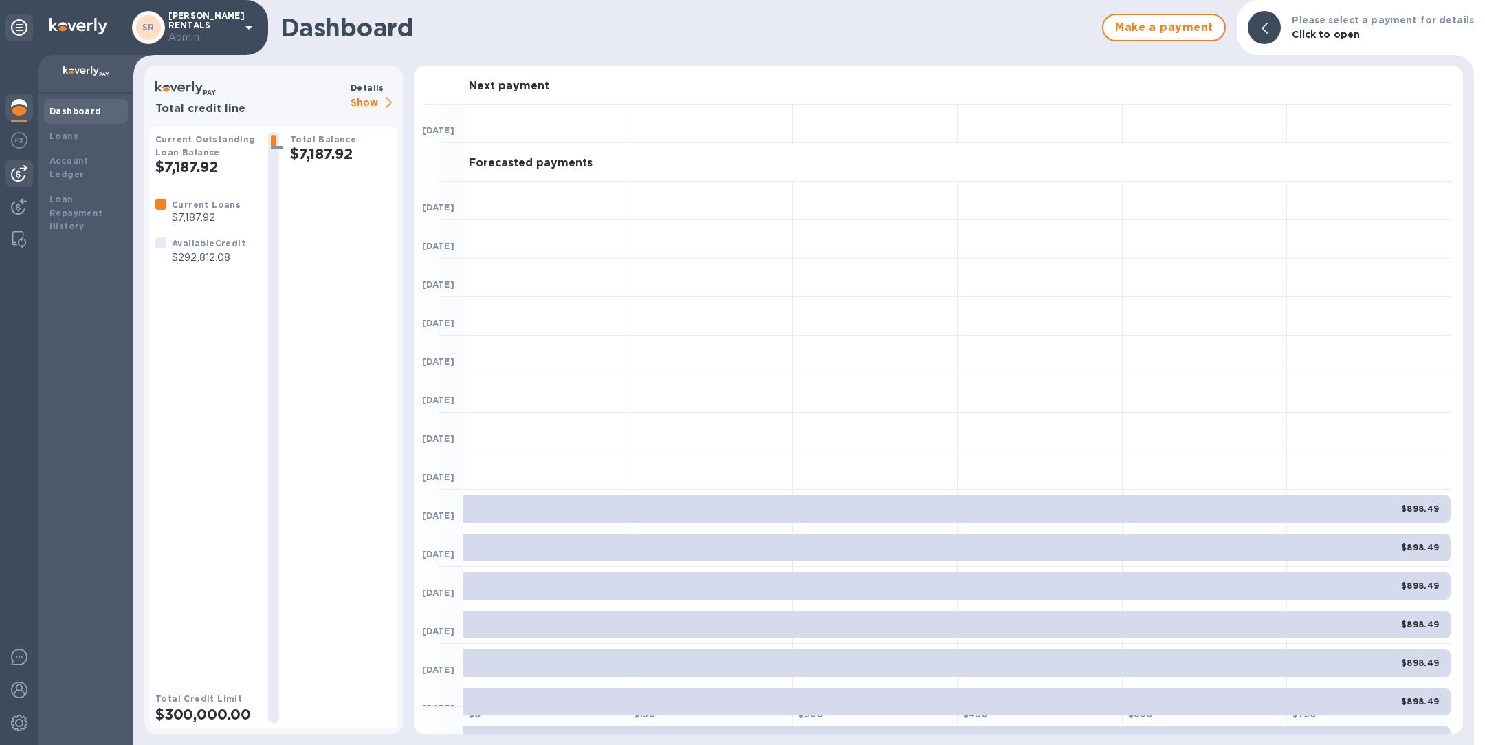 Image resolution: width=1485 pixels, height=745 pixels. Describe the element at coordinates (374, 103) in the screenshot. I see `p: Show` at that location.